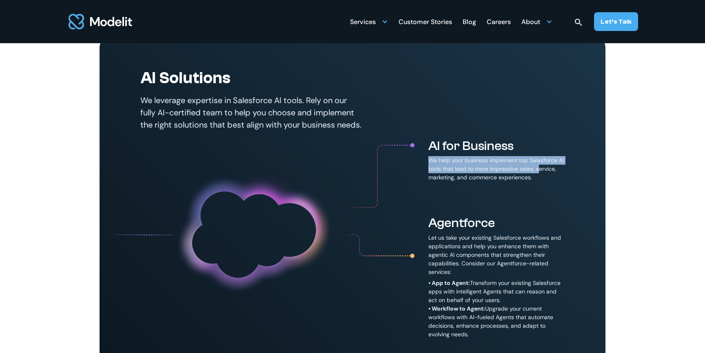 This screenshot has height=353, width=705. What do you see at coordinates (425, 21) in the screenshot?
I see `a: Customer Stories` at bounding box center [425, 21].